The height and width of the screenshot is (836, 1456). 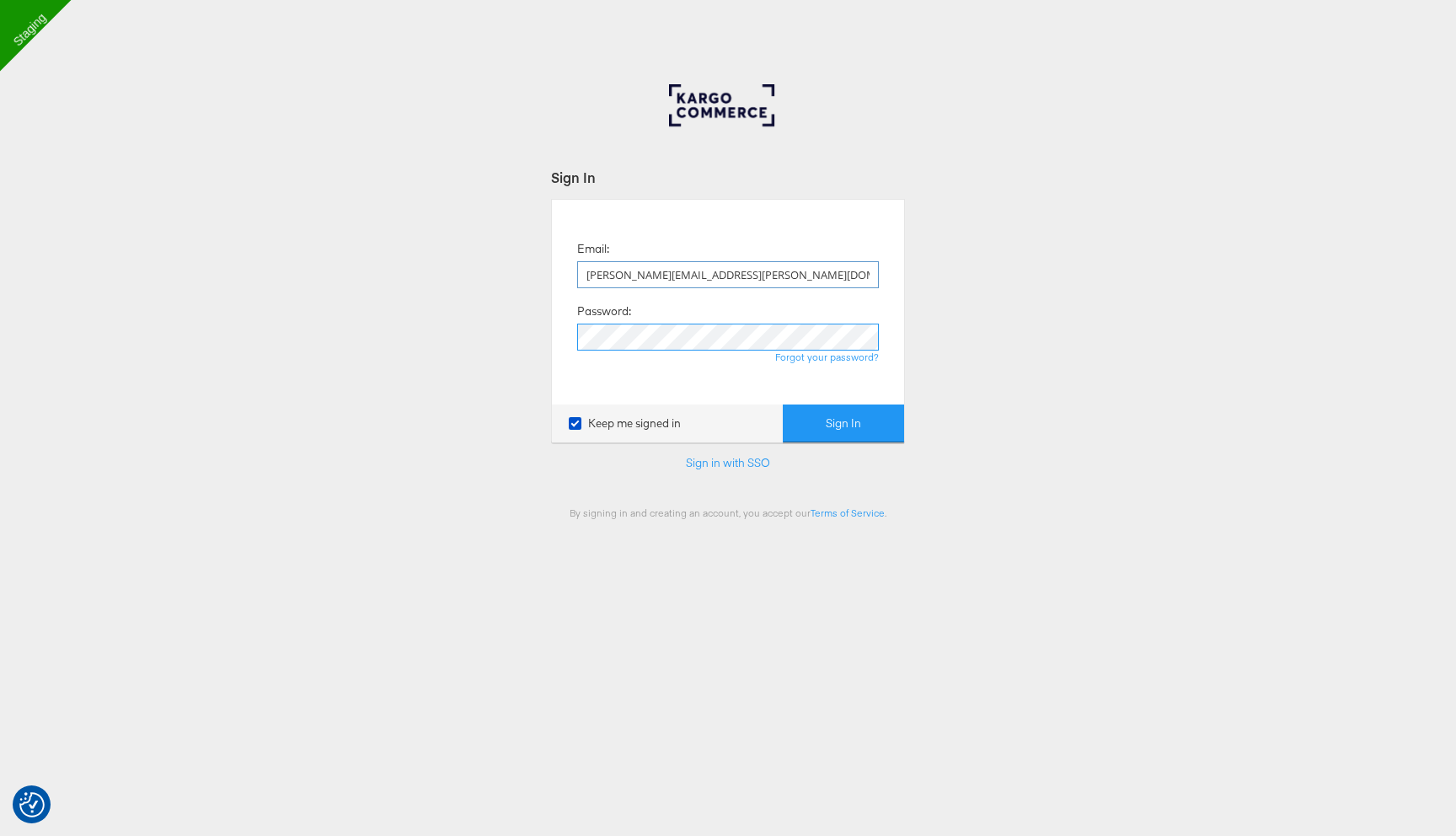 I want to click on a: Terms of Service, so click(x=848, y=512).